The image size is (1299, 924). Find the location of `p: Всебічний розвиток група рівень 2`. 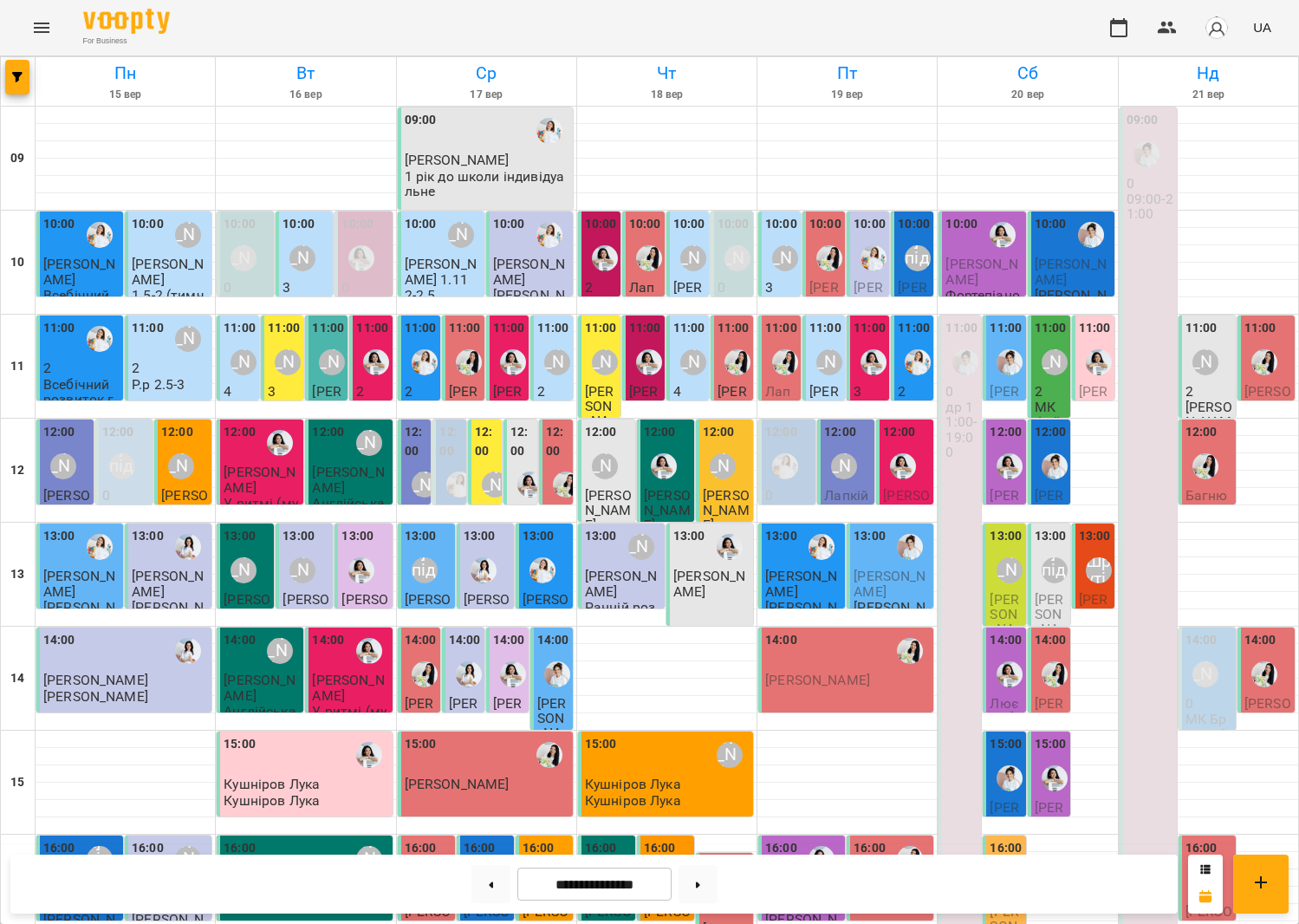

p: Всебічний розвиток група рівень 2 is located at coordinates (421, 460).